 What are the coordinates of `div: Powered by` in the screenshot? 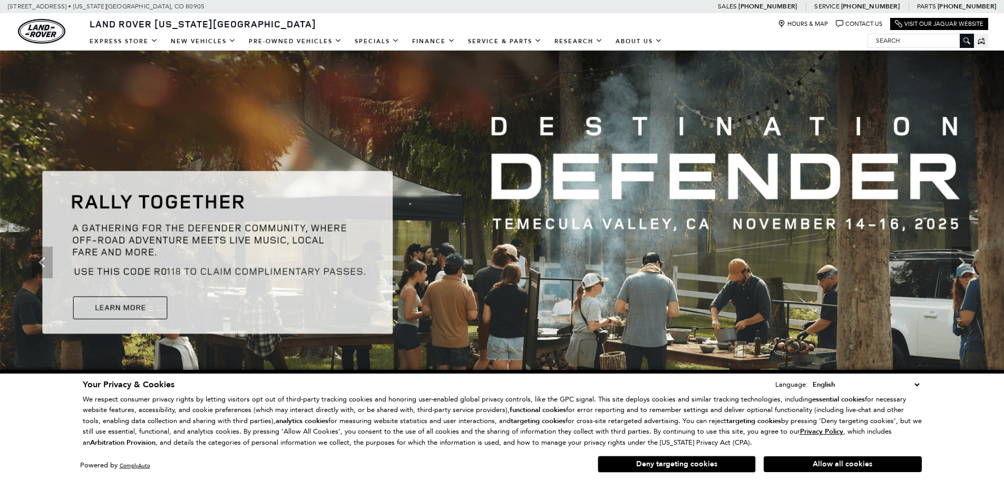 It's located at (115, 465).